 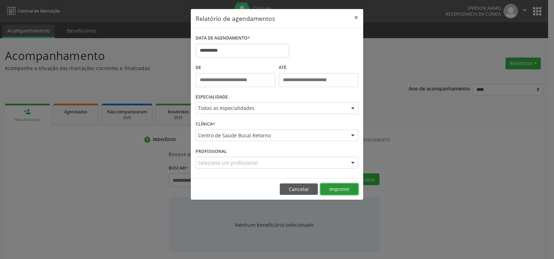 What do you see at coordinates (223, 38) in the screenshot?
I see `label: DATA DE AGENDAMENTO` at bounding box center [223, 38].